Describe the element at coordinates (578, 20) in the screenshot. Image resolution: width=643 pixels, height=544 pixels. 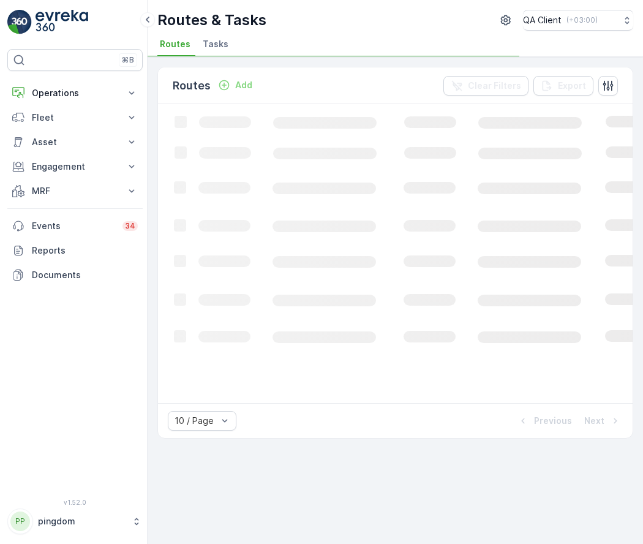
I see `button: QA Client(+03:00)` at that location.